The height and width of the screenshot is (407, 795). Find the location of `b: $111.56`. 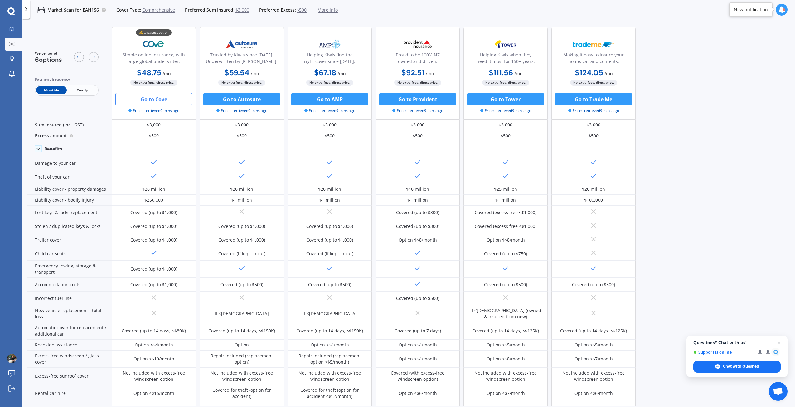

b: $111.56 is located at coordinates (501, 72).